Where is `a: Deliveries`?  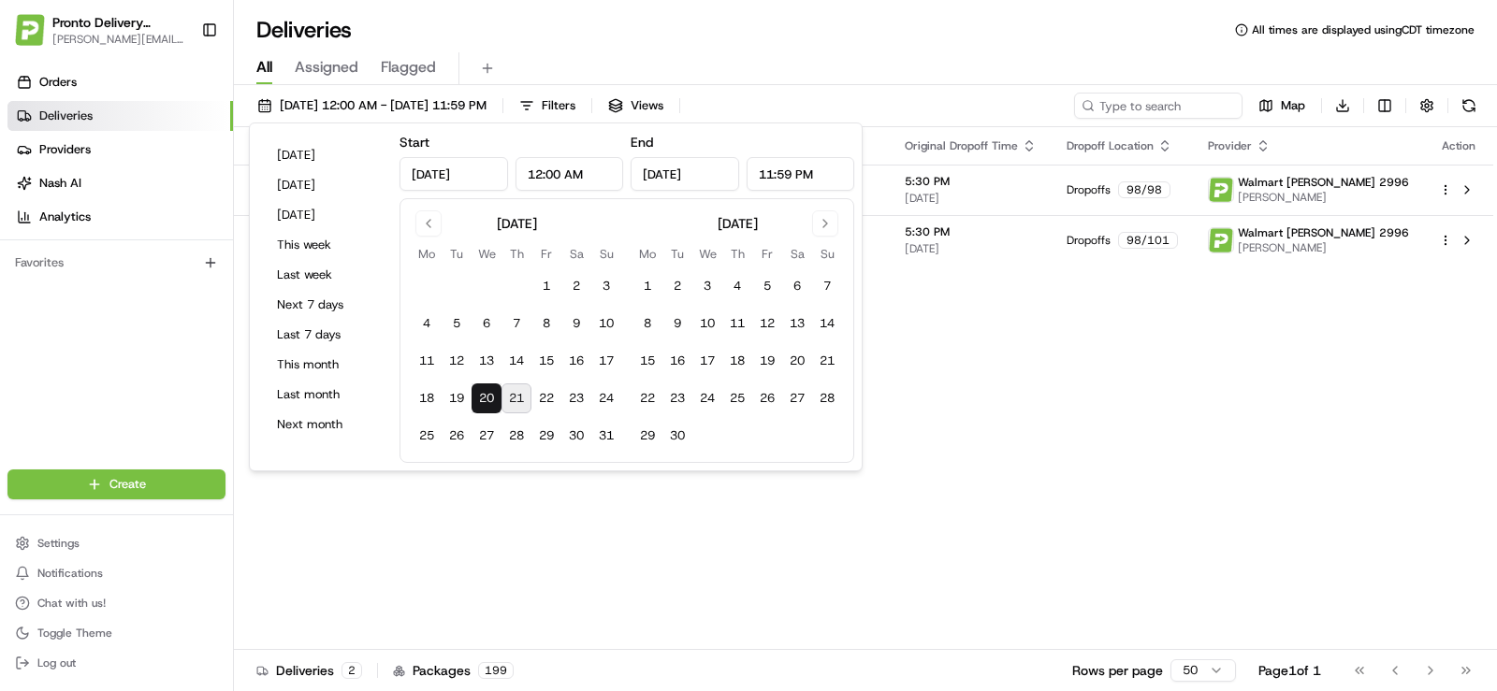 a: Deliveries is located at coordinates (120, 116).